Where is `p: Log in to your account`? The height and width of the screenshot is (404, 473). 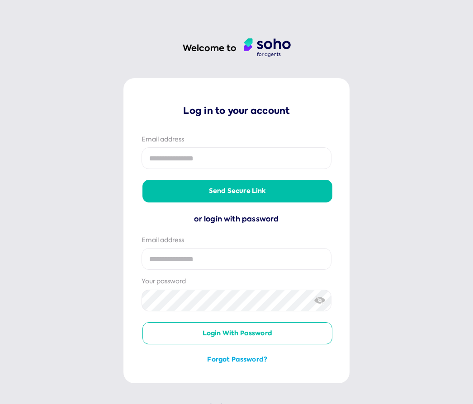 p: Log in to your account is located at coordinates (236, 111).